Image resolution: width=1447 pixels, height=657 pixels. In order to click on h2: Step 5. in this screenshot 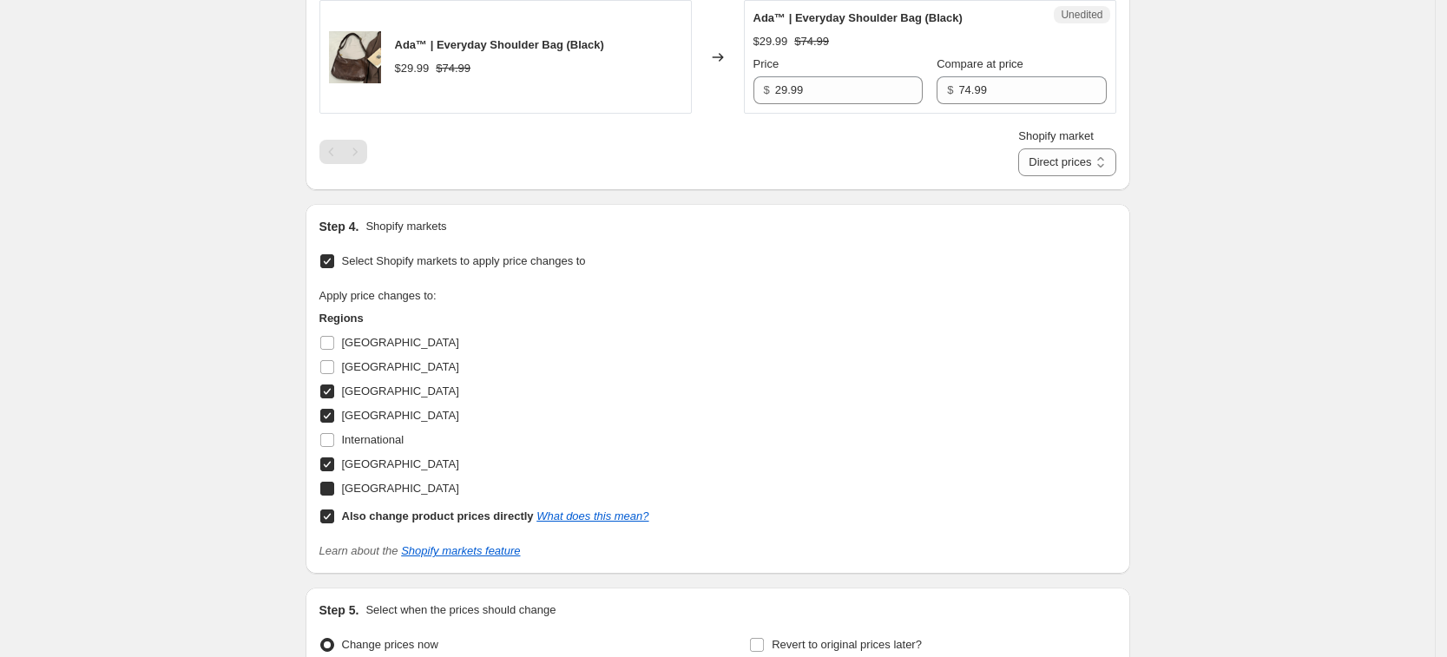, I will do `click(339, 610)`.